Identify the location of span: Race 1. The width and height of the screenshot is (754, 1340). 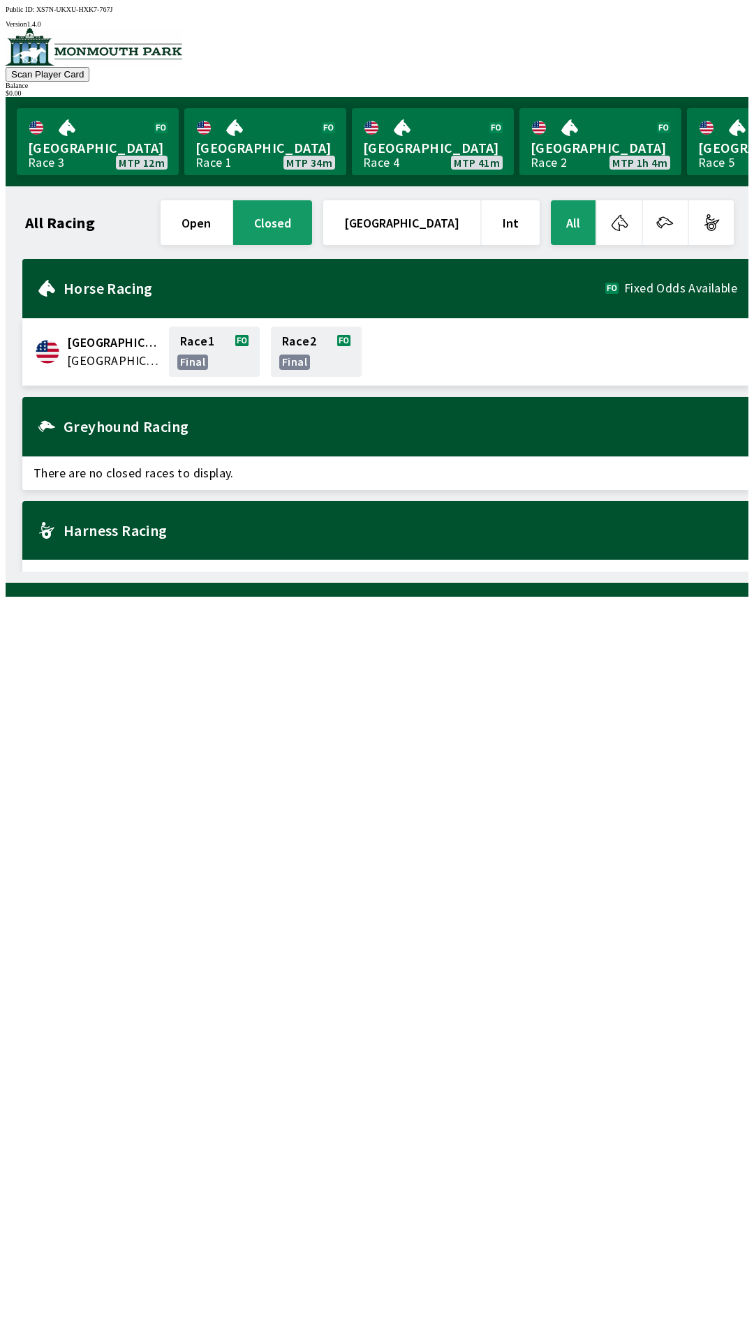
(197, 341).